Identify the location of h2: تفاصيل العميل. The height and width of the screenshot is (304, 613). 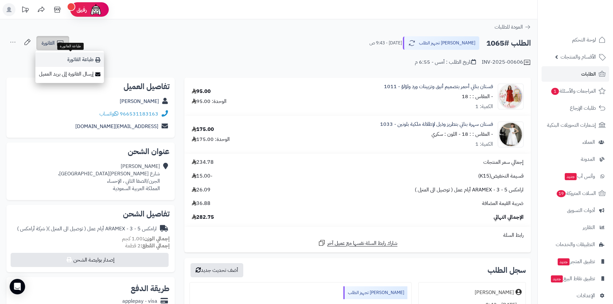
(90, 87).